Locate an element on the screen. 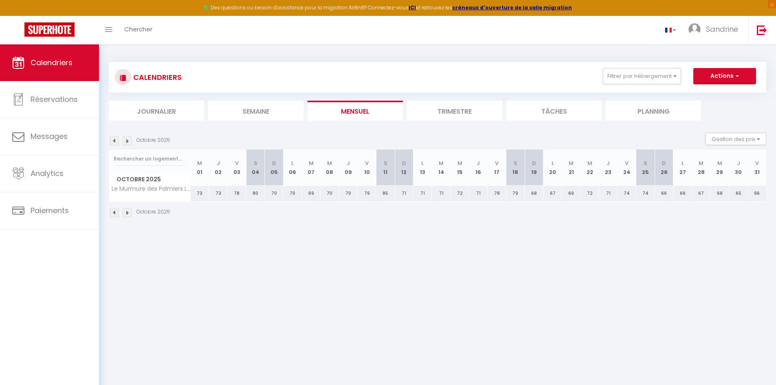  th: 21 is located at coordinates (571, 167).